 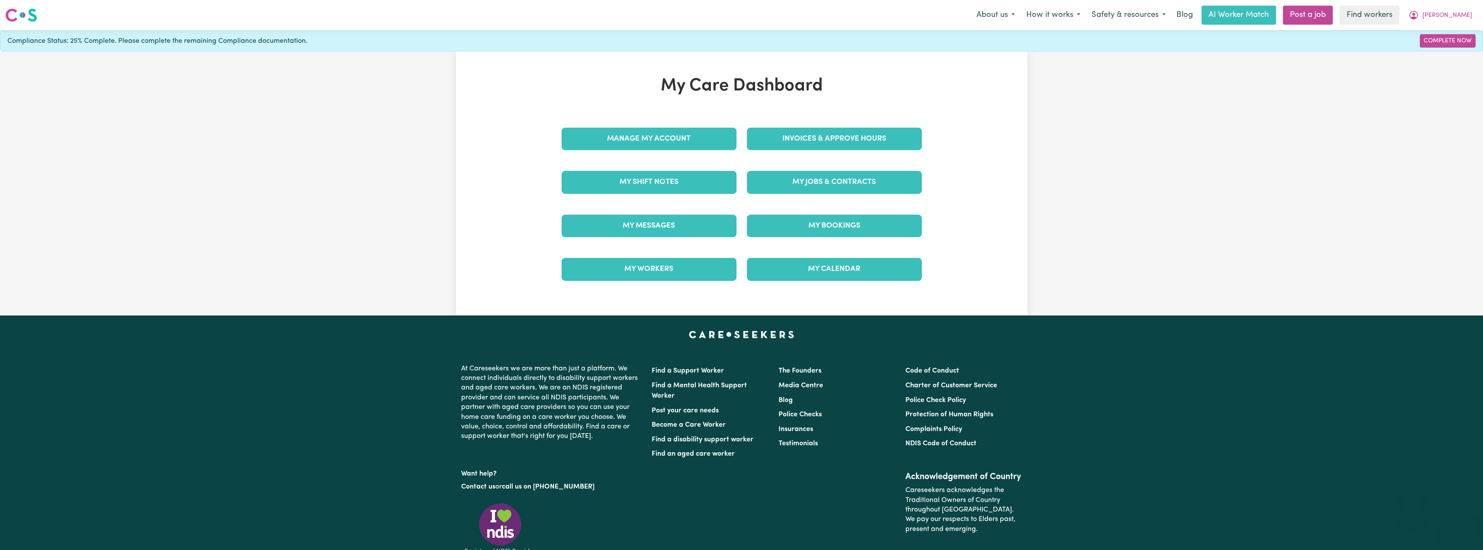 What do you see at coordinates (1129, 15) in the screenshot?
I see `button: Safety & resources` at bounding box center [1129, 15].